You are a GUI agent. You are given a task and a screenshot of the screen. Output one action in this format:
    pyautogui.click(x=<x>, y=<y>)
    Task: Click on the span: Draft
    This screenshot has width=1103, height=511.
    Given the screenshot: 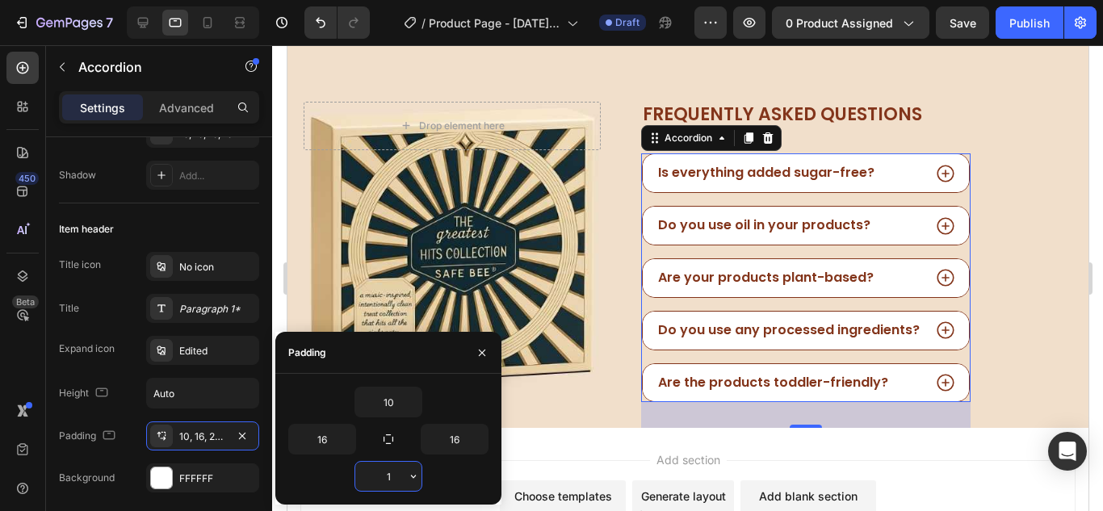 What is the action you would take?
    pyautogui.click(x=627, y=23)
    